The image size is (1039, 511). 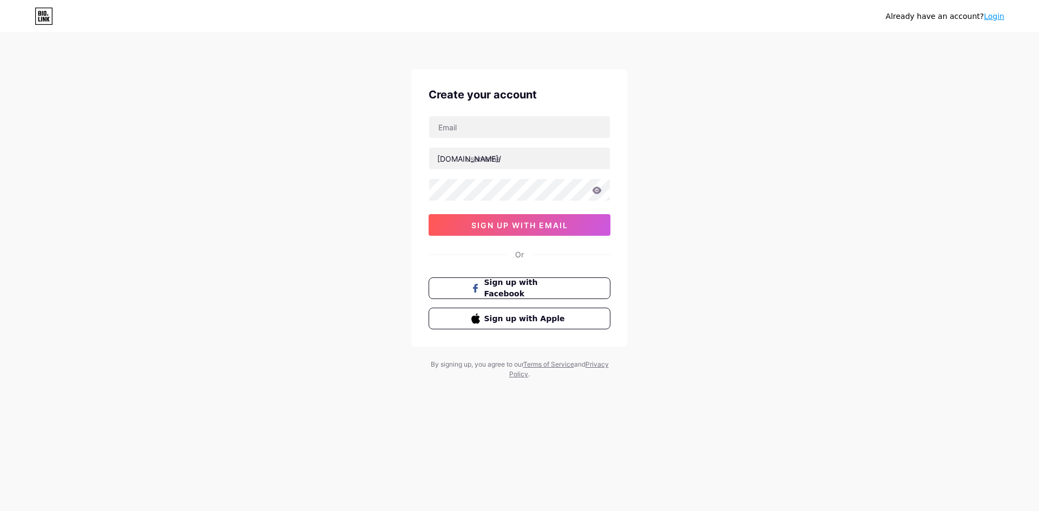 What do you see at coordinates (519, 225) in the screenshot?
I see `span: sign up with email` at bounding box center [519, 225].